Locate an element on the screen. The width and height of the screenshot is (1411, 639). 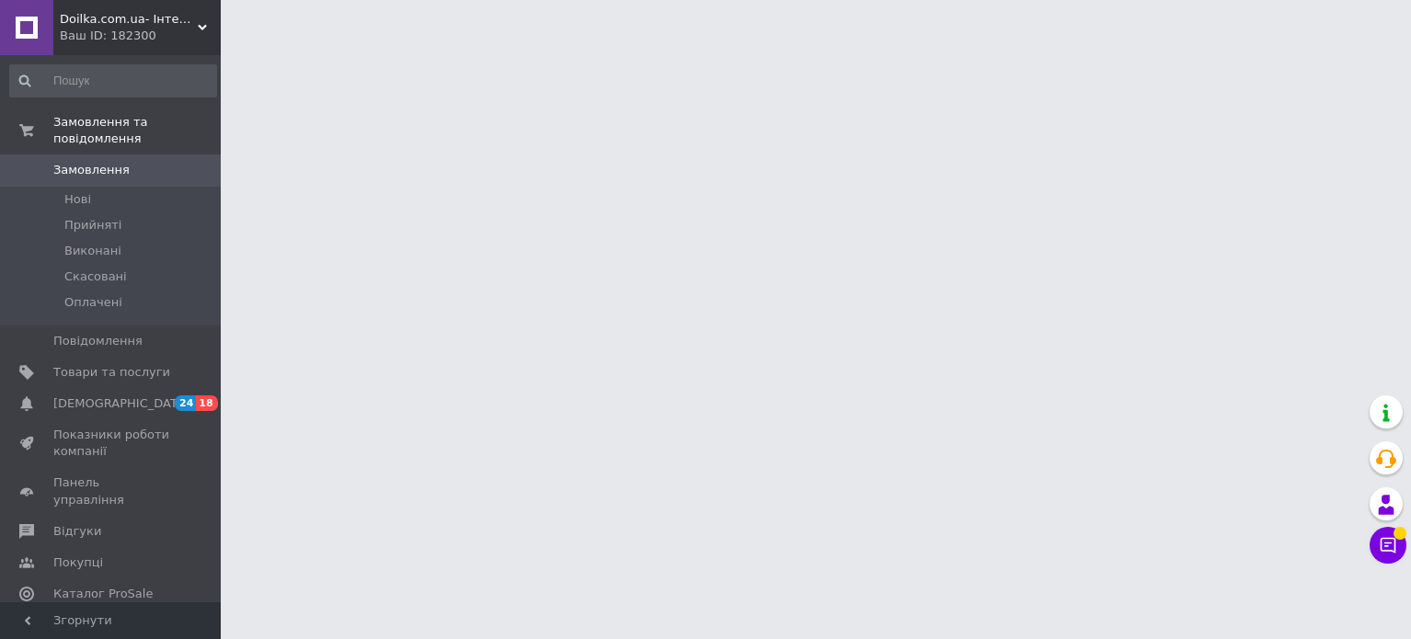
span: Показники роботи компанії is located at coordinates (111, 443).